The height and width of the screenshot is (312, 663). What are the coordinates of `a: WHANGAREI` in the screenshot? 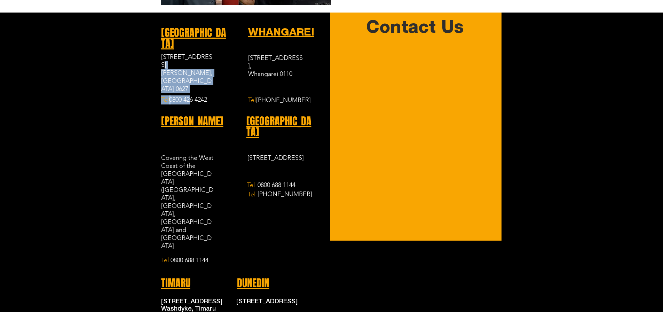 It's located at (281, 32).